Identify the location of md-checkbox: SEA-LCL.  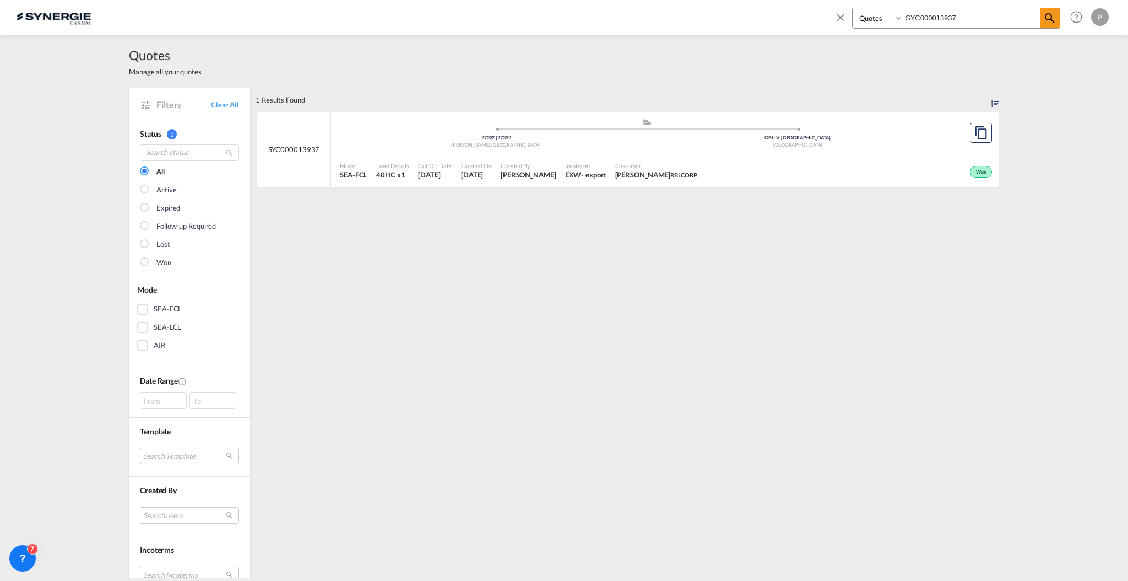
(189, 327).